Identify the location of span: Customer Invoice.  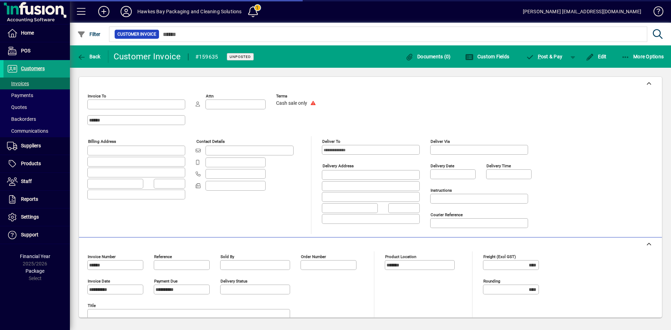
(137, 34).